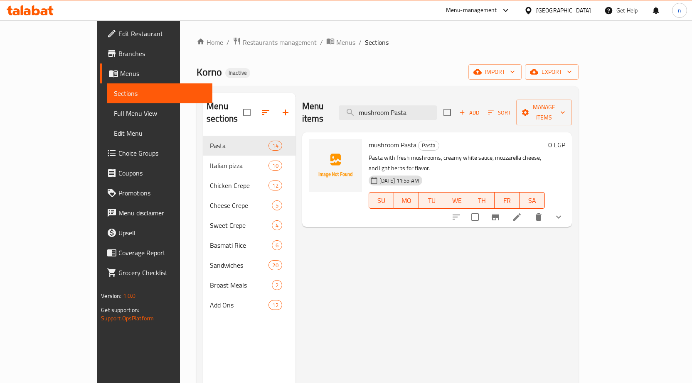 The image size is (692, 383). I want to click on span: Full Menu View, so click(160, 113).